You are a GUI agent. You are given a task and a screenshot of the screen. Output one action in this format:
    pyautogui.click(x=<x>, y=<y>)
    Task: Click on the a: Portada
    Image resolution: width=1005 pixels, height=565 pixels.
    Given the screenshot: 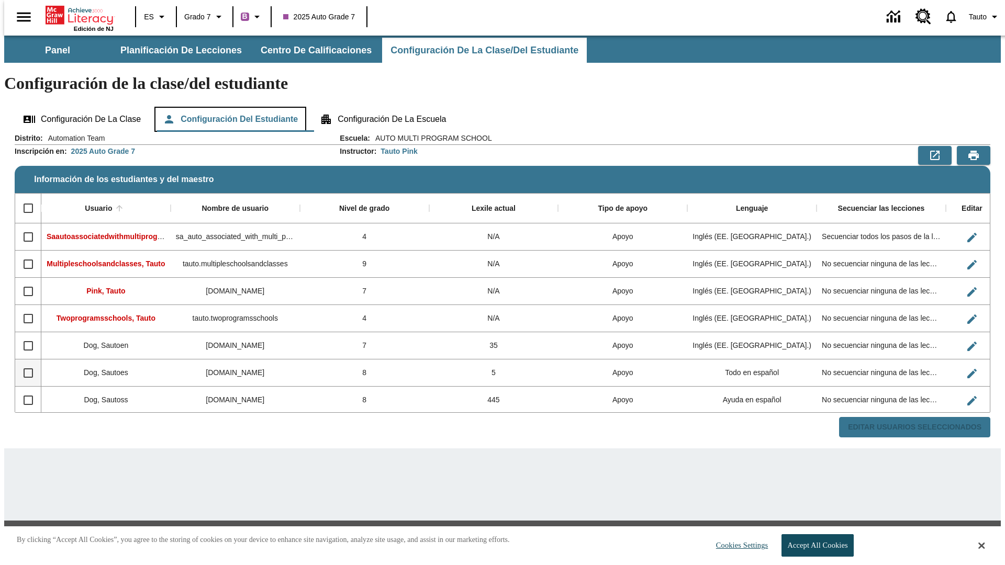 What is the action you would take?
    pyautogui.click(x=80, y=15)
    